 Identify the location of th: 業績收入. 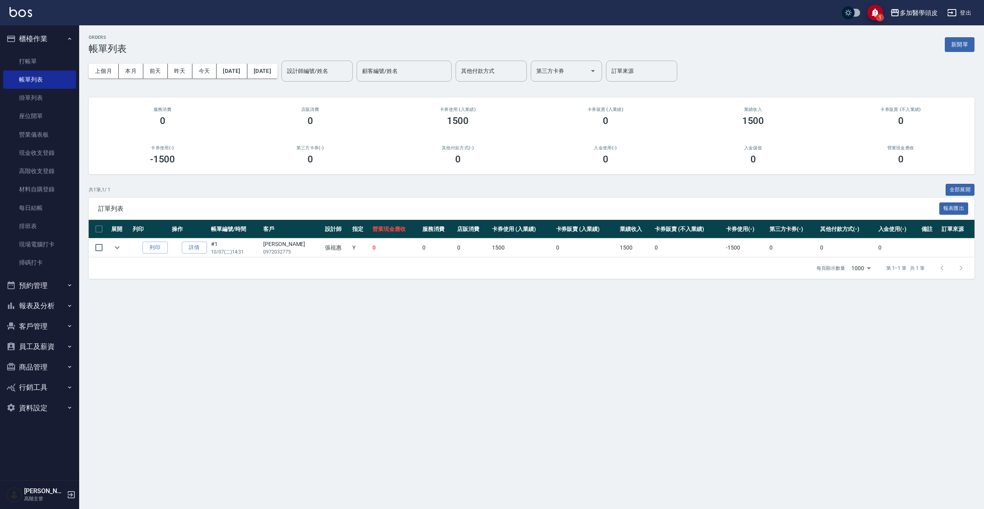
(636, 229).